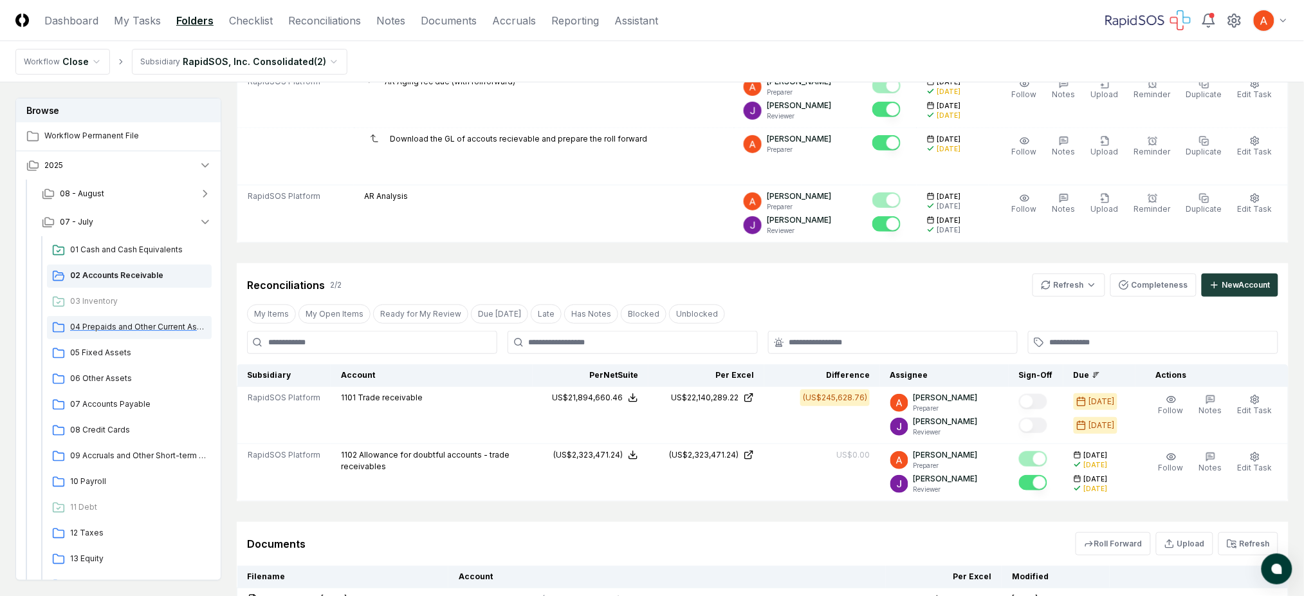 This screenshot has height=596, width=1304. I want to click on div: Account, so click(432, 375).